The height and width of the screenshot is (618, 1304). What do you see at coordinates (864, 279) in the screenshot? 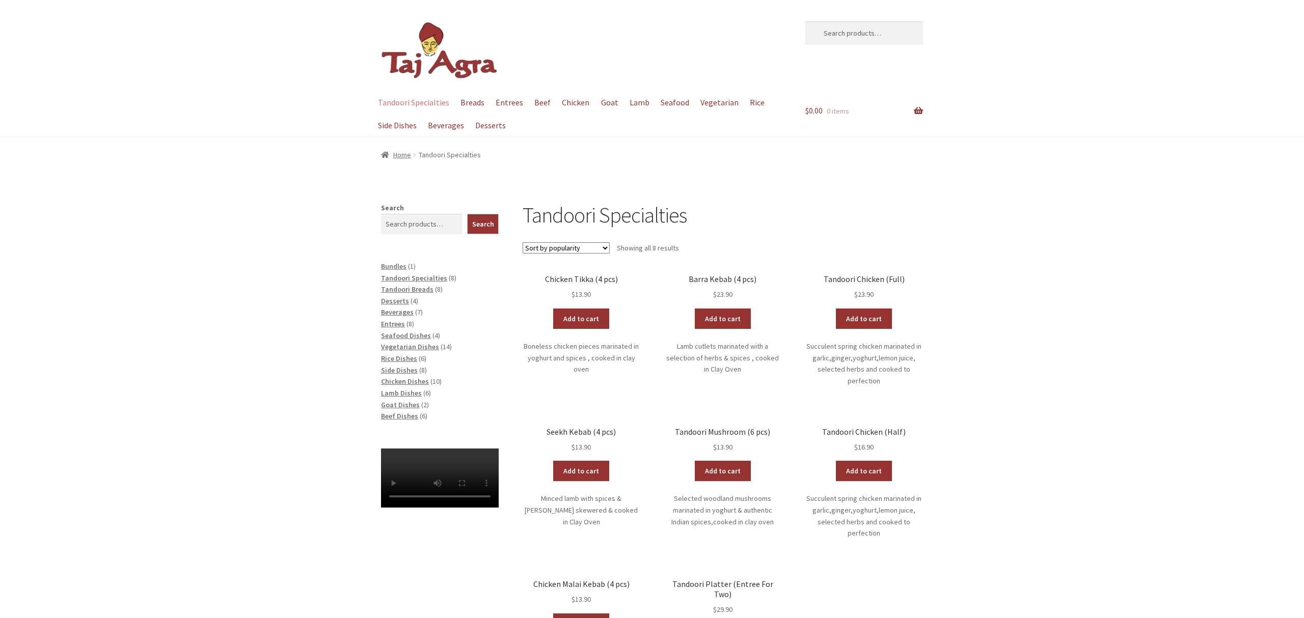
I see `h2: Tandoori Chicken (Full)` at bounding box center [864, 279].